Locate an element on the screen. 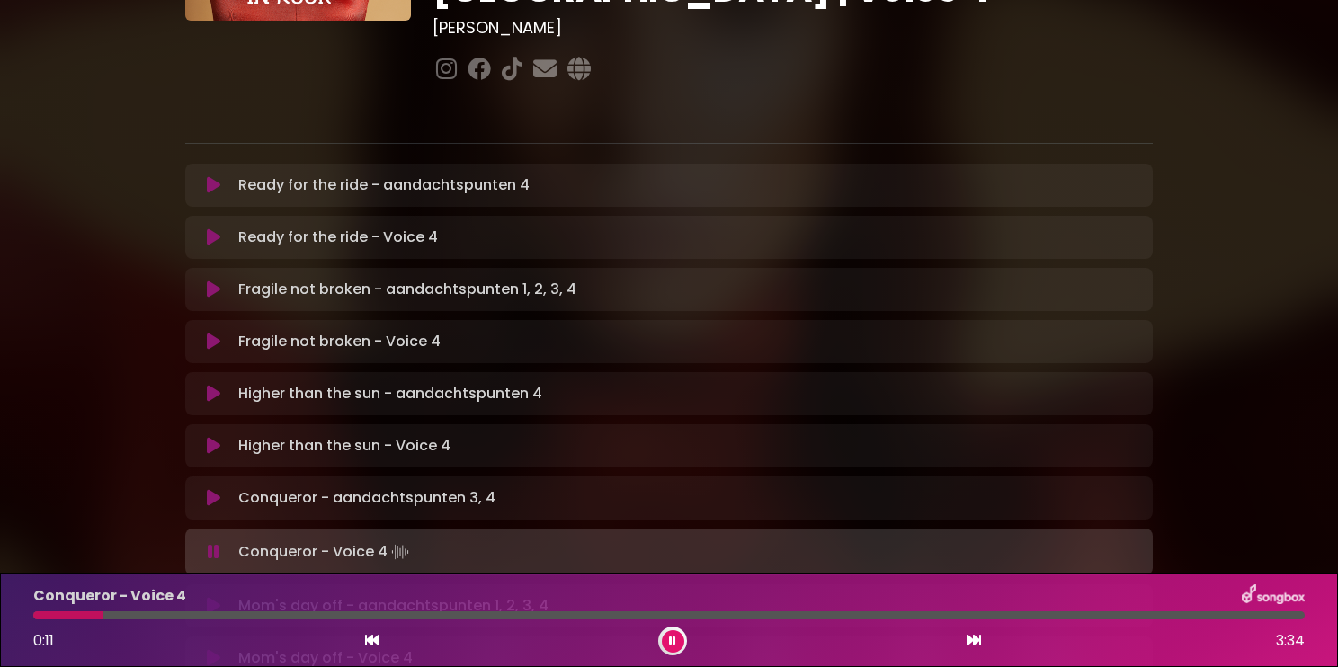 The width and height of the screenshot is (1338, 667). p: Conqueror - aandachtspunten 3, 4 is located at coordinates (367, 498).